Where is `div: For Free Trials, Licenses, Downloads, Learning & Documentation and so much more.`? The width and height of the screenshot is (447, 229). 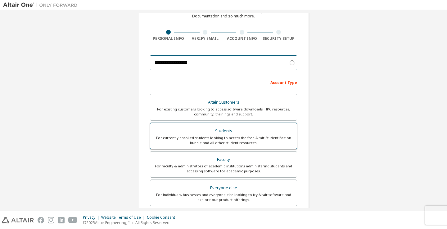
div: For Free Trials, Licenses, Downloads, Learning & Documentation and so much more. is located at coordinates (224, 14).